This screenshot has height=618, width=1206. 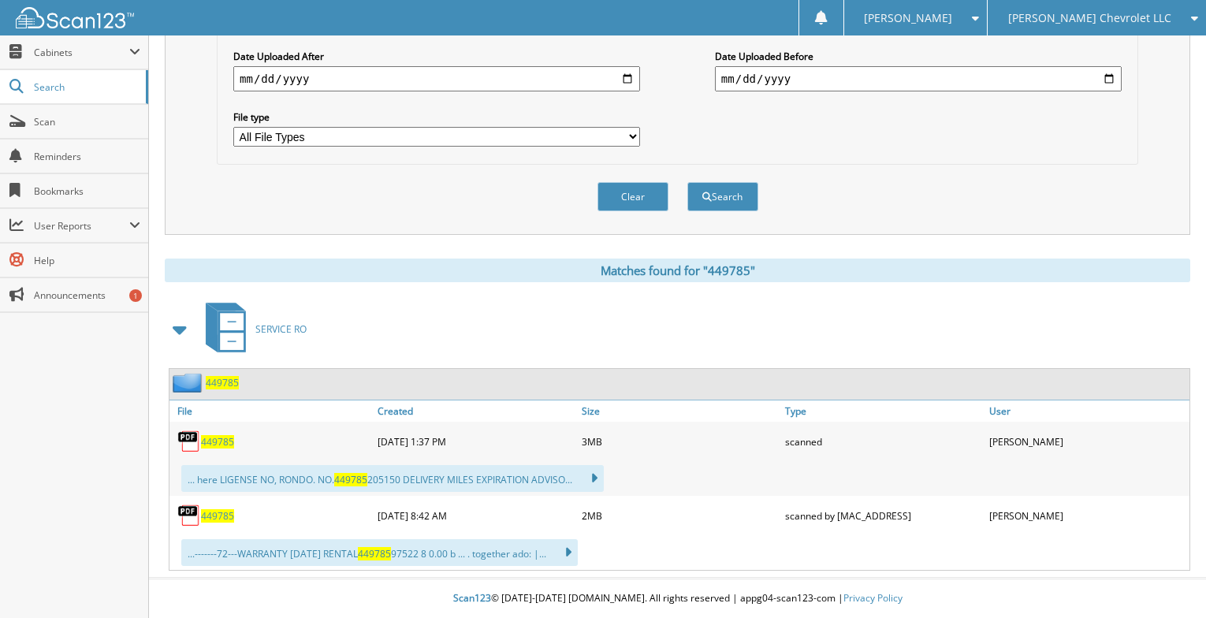 I want to click on div: 2MB, so click(x=680, y=516).